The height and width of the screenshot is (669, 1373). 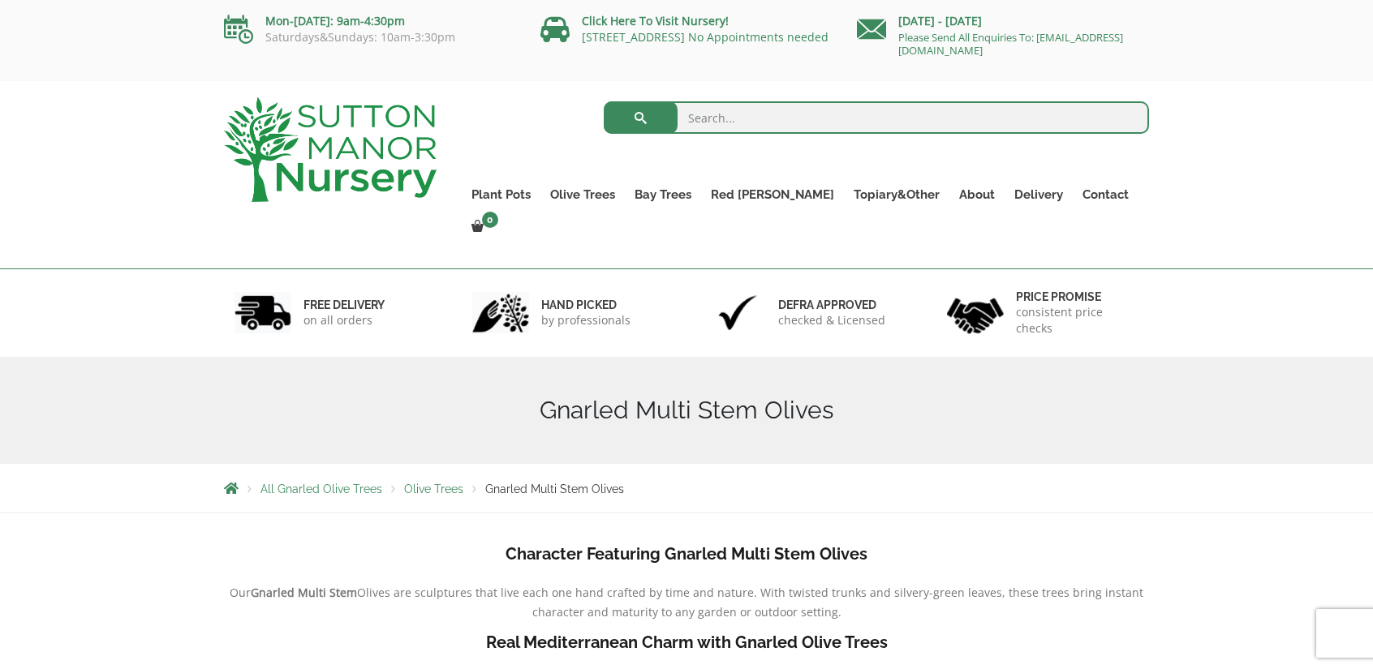 I want to click on a: Contact, so click(x=1105, y=195).